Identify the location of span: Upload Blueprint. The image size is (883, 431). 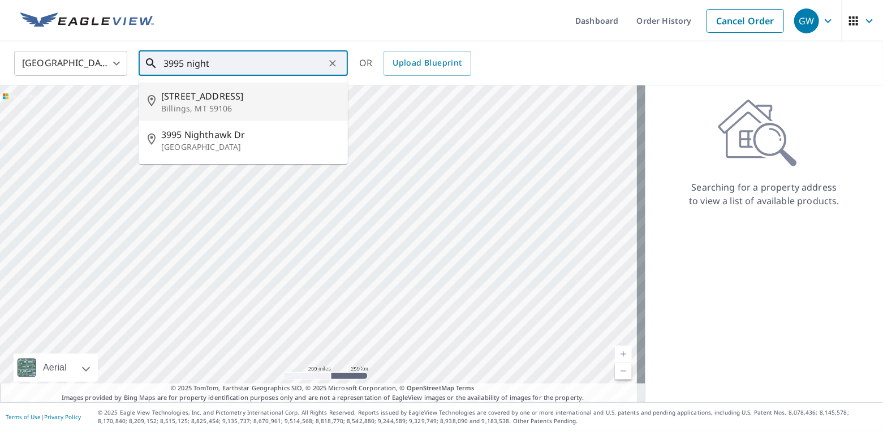
(427, 63).